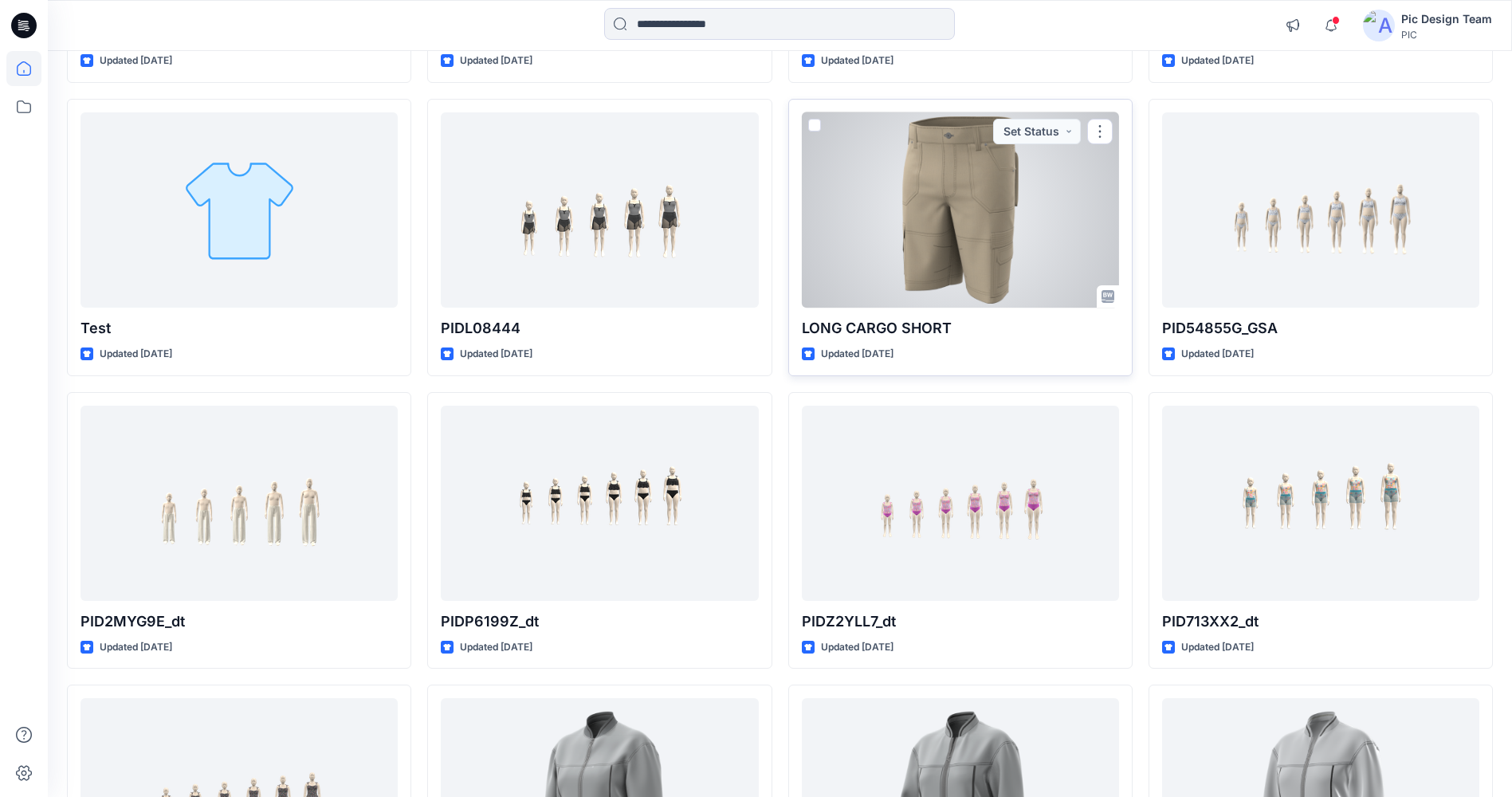 The height and width of the screenshot is (797, 1512). Describe the element at coordinates (599, 502) in the screenshot. I see `a: PIDP6199Z_dt` at that location.